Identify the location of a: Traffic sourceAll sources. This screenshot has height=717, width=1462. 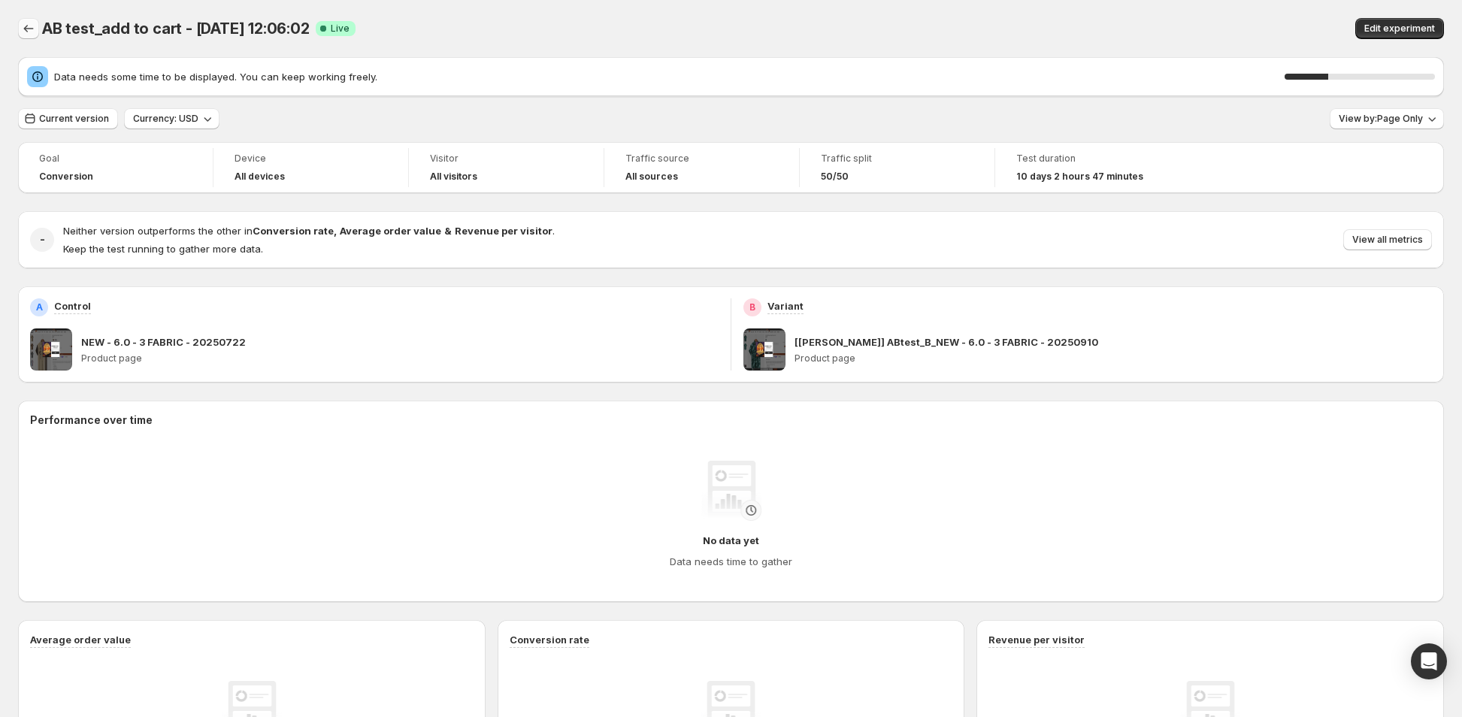
(701, 168).